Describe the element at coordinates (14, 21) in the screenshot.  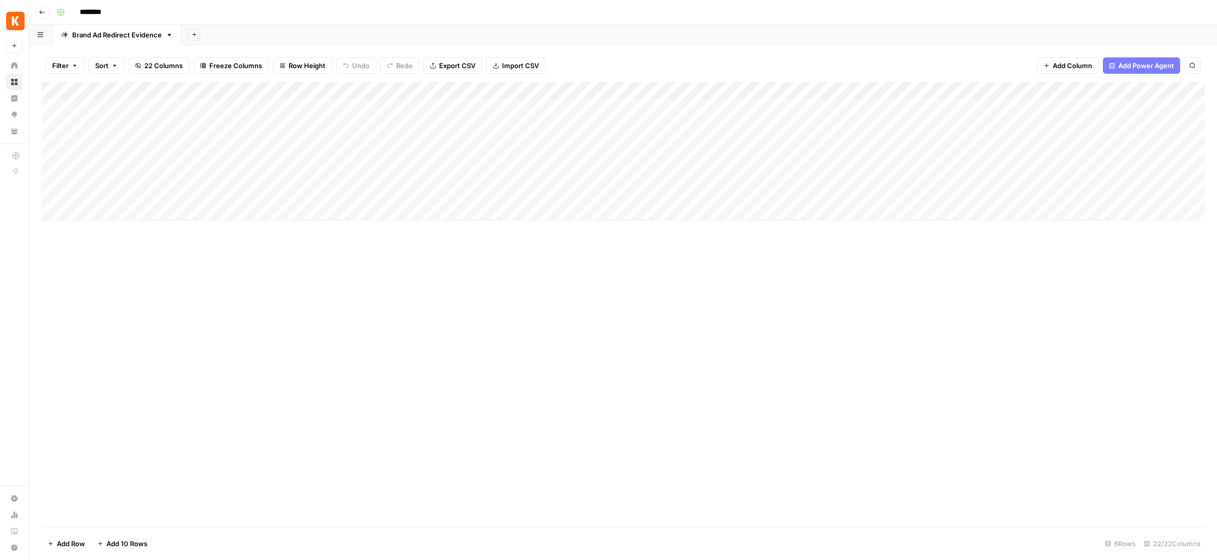
I see `button: Workspace: Kayak` at that location.